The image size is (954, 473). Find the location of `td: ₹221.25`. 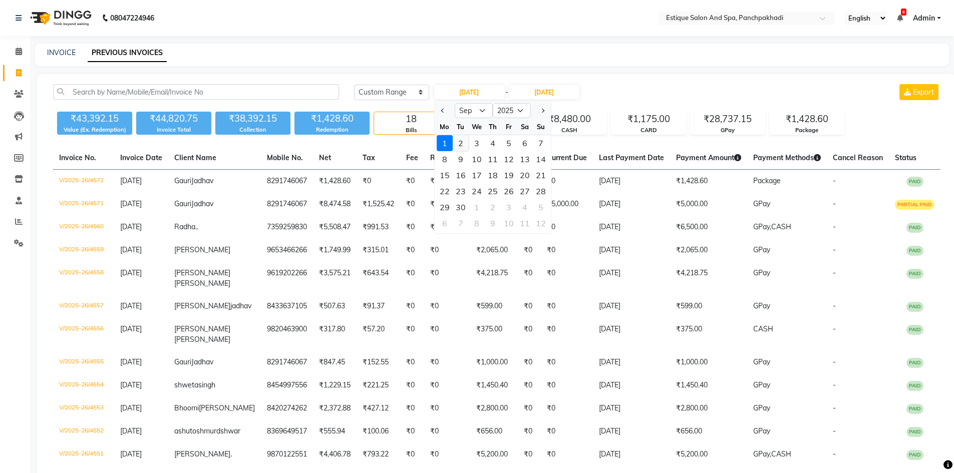

td: ₹221.25 is located at coordinates (378, 386).